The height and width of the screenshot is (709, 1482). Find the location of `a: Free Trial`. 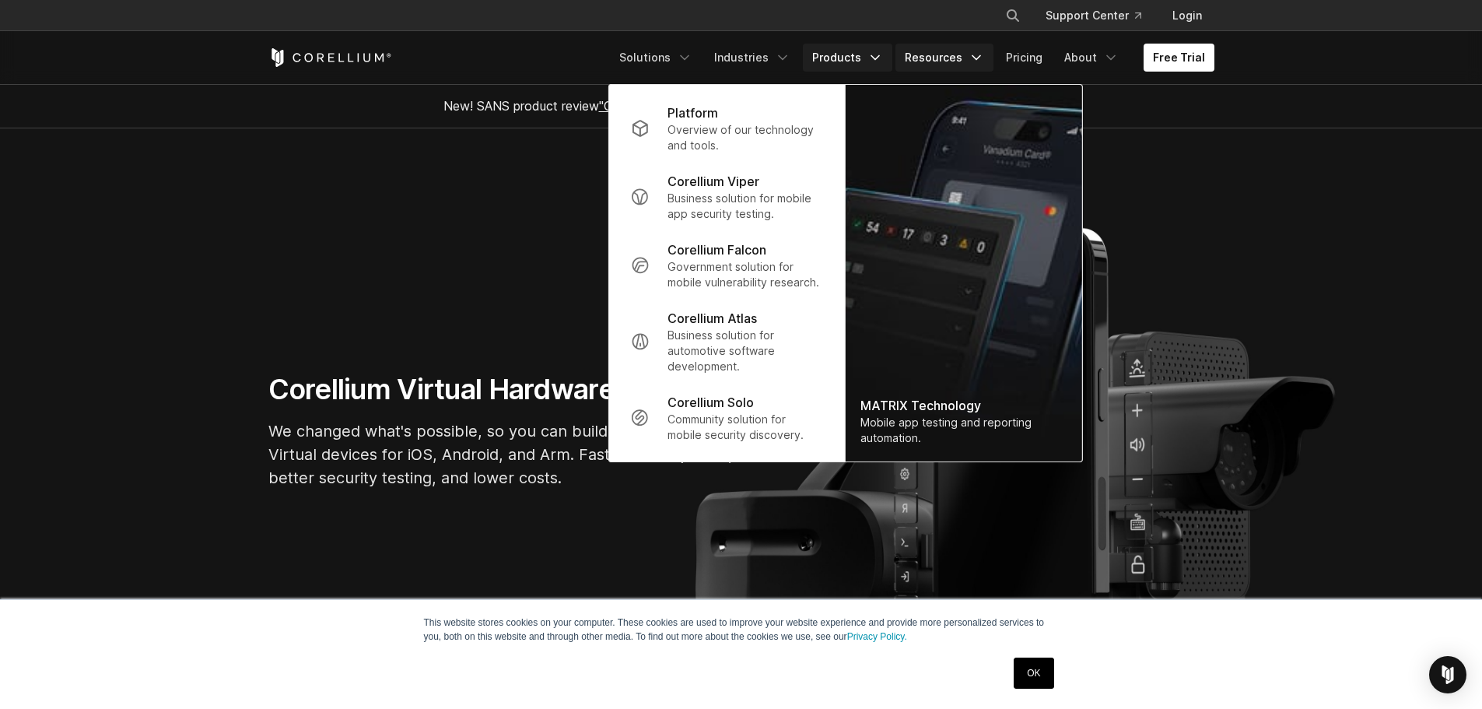

a: Free Trial is located at coordinates (1179, 58).